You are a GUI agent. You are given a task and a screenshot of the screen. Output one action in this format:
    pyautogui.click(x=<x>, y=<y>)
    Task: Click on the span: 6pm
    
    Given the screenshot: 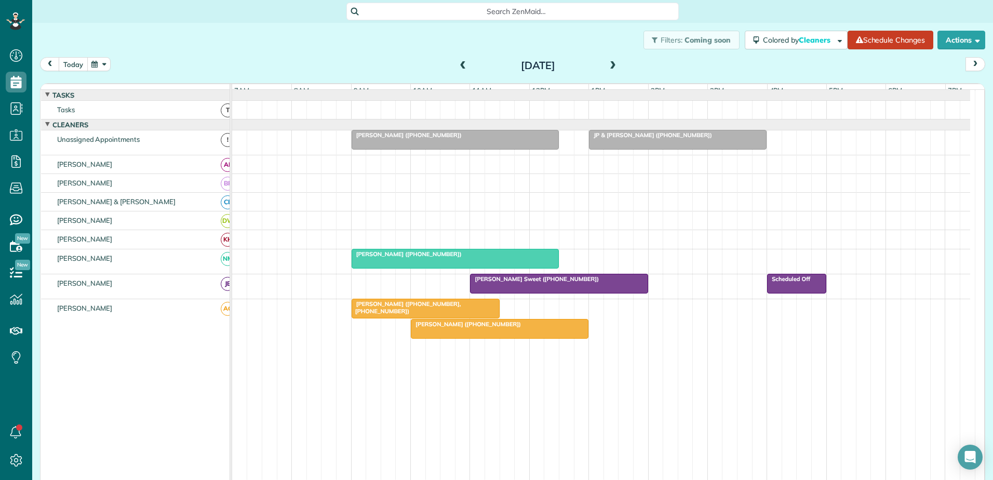 What is the action you would take?
    pyautogui.click(x=895, y=90)
    